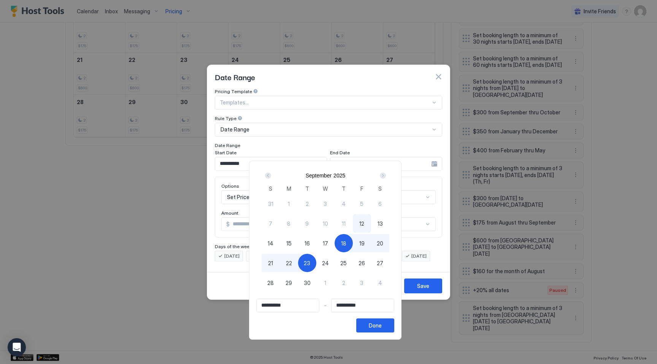 The height and width of the screenshot is (364, 657). I want to click on button: 7, so click(271, 224).